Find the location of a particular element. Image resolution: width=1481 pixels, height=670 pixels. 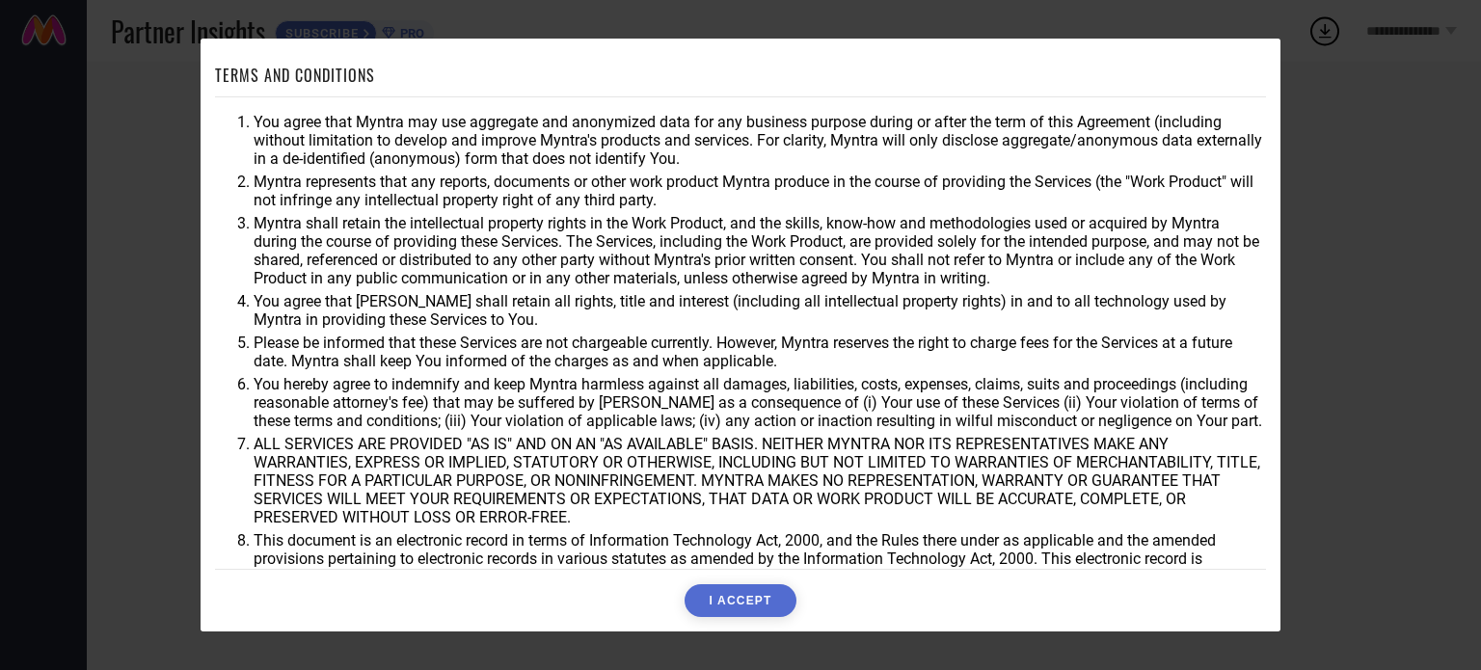

li: Myntra shall retain the intellectual property rights in the Work Product, and the skills, know-ho... is located at coordinates (760, 251).